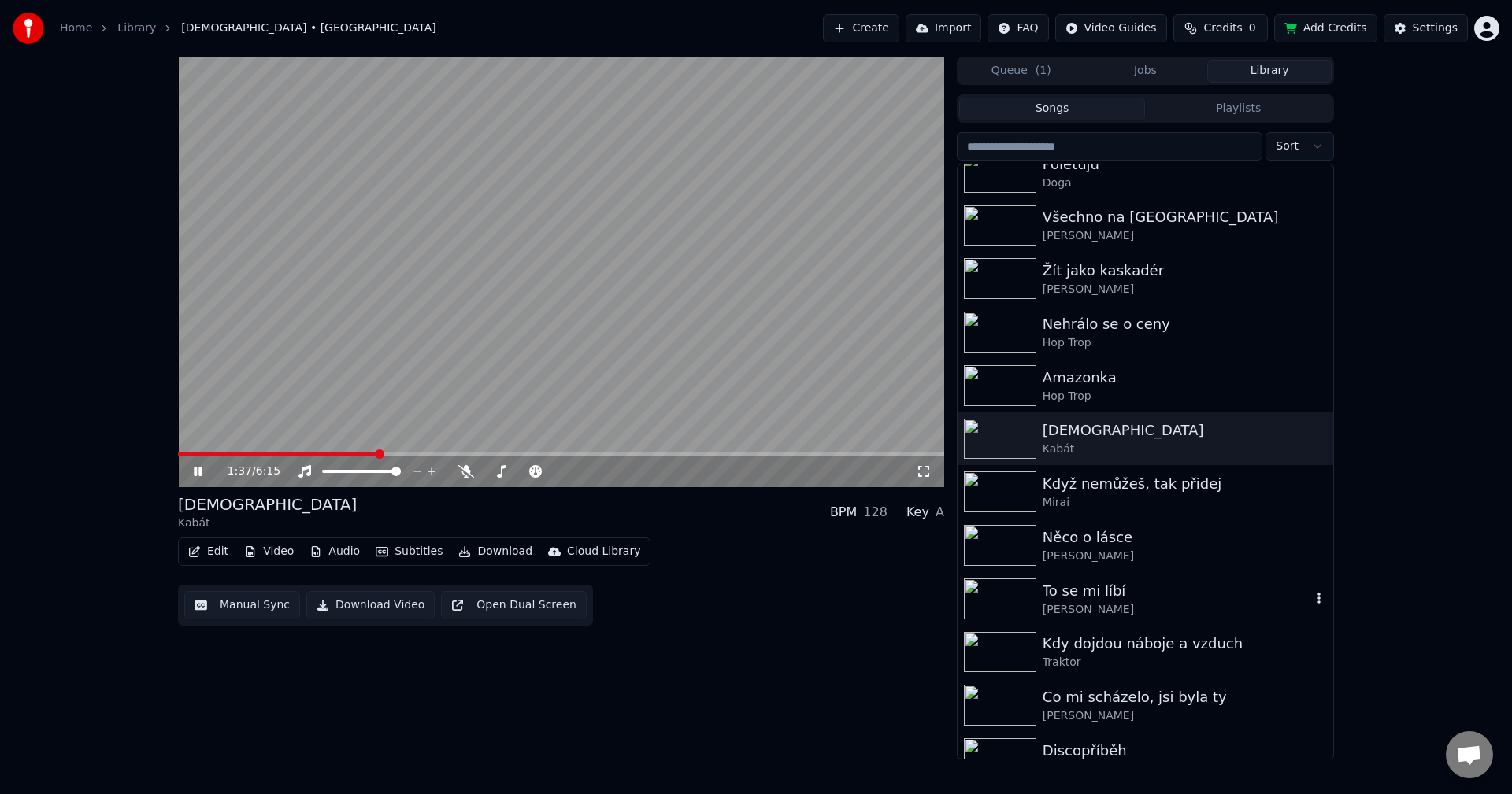  Describe the element at coordinates (409, 551) in the screenshot. I see `button: Subtitles` at that location.